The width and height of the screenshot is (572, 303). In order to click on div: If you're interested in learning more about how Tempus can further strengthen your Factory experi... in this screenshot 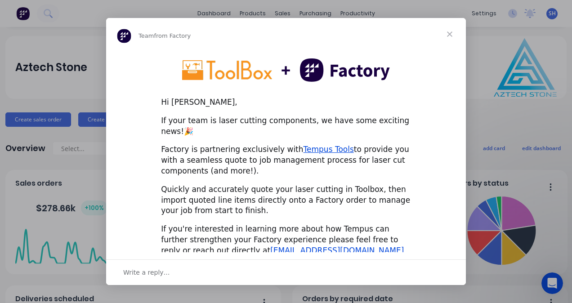, I will do `click(286, 240)`.